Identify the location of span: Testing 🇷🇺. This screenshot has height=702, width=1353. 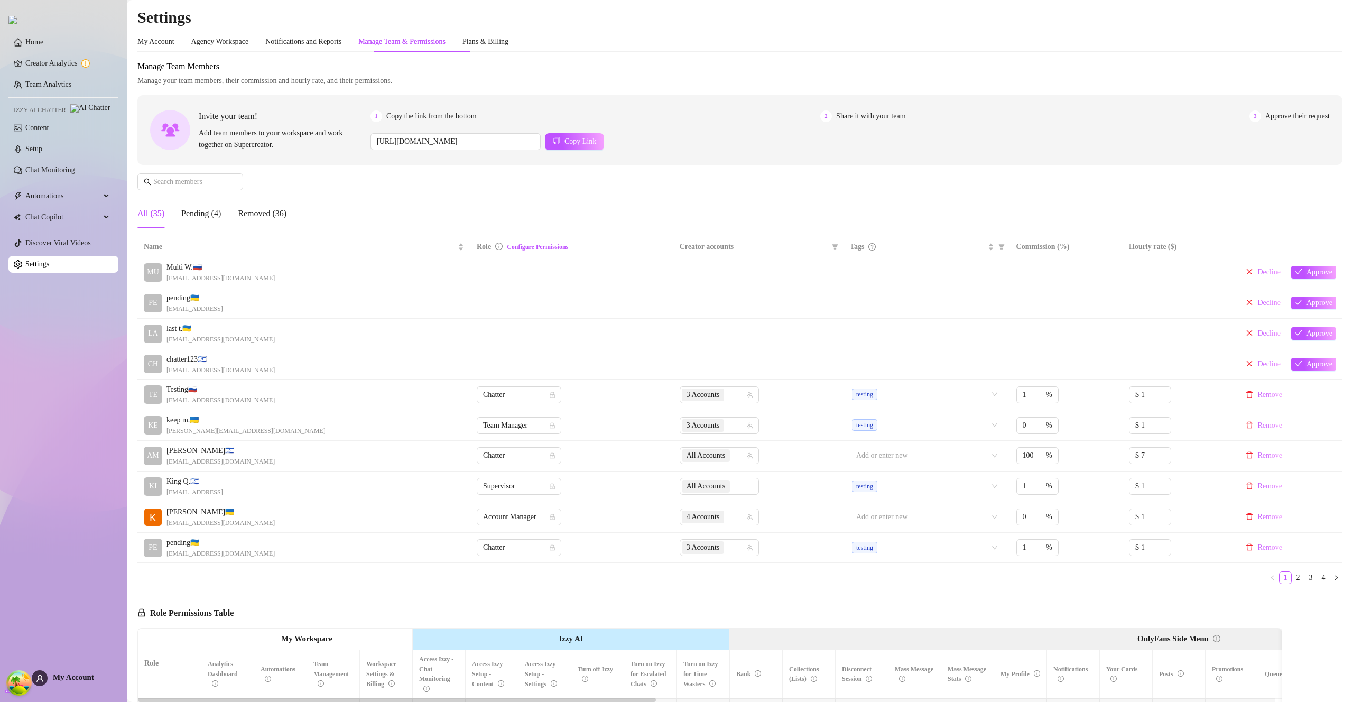
(220, 390).